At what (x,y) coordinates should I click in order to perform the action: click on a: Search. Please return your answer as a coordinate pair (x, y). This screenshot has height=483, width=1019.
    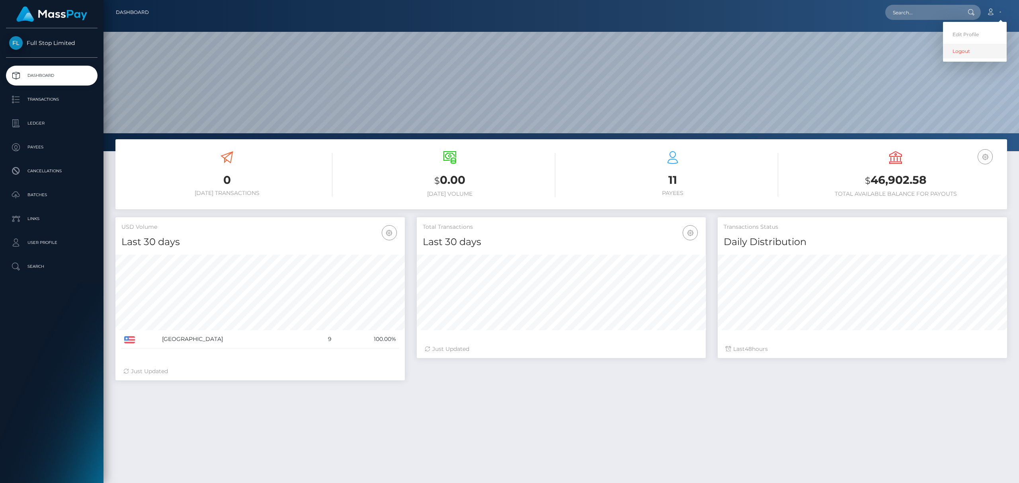
    Looking at the image, I should click on (52, 267).